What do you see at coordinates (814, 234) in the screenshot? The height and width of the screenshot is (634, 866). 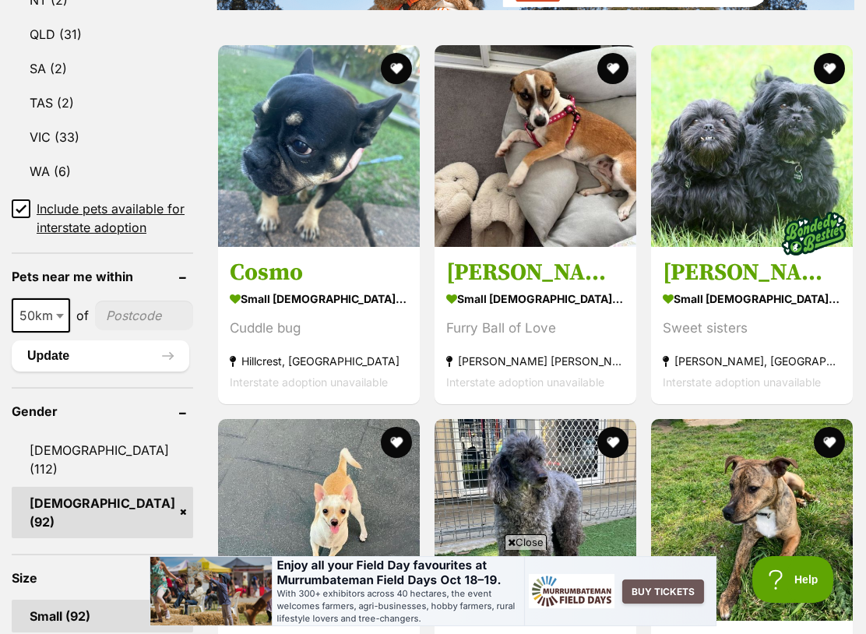 I see `img: bonded besties` at bounding box center [814, 234].